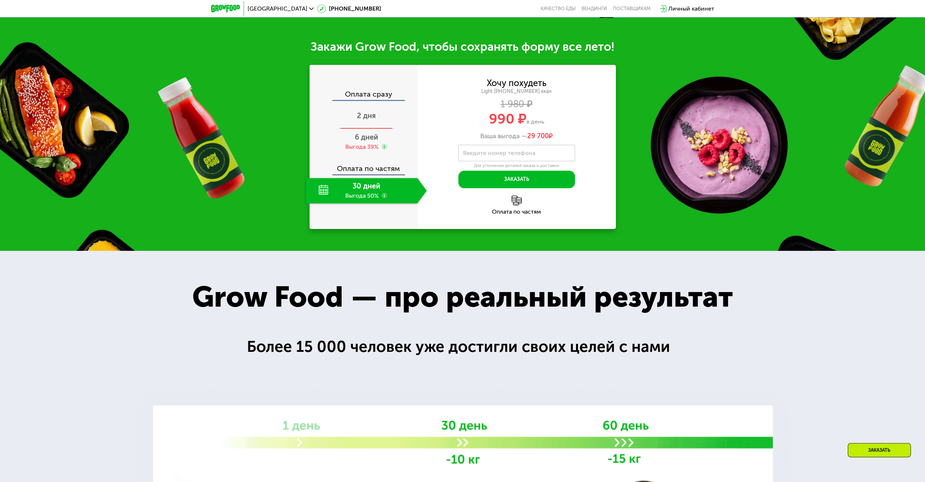  What do you see at coordinates (517, 166) in the screenshot?
I see `div: Для уточнения деталей заказа и доставки` at bounding box center [517, 166].